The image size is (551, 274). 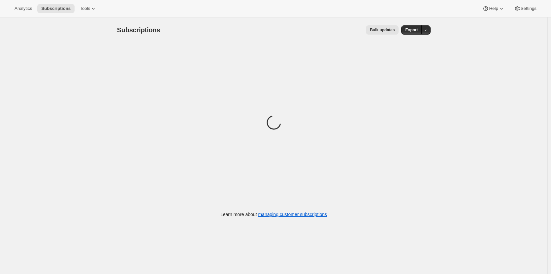 What do you see at coordinates (411, 30) in the screenshot?
I see `span: Export` at bounding box center [411, 30].